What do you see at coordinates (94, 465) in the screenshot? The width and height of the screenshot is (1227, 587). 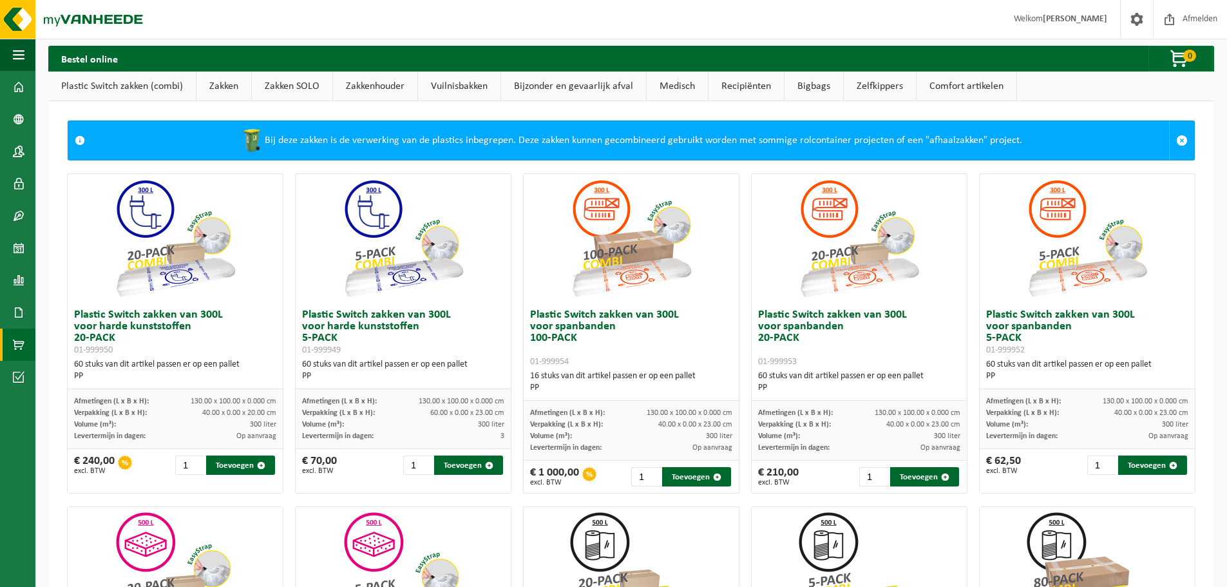 I see `div: € 240,00` at bounding box center [94, 465].